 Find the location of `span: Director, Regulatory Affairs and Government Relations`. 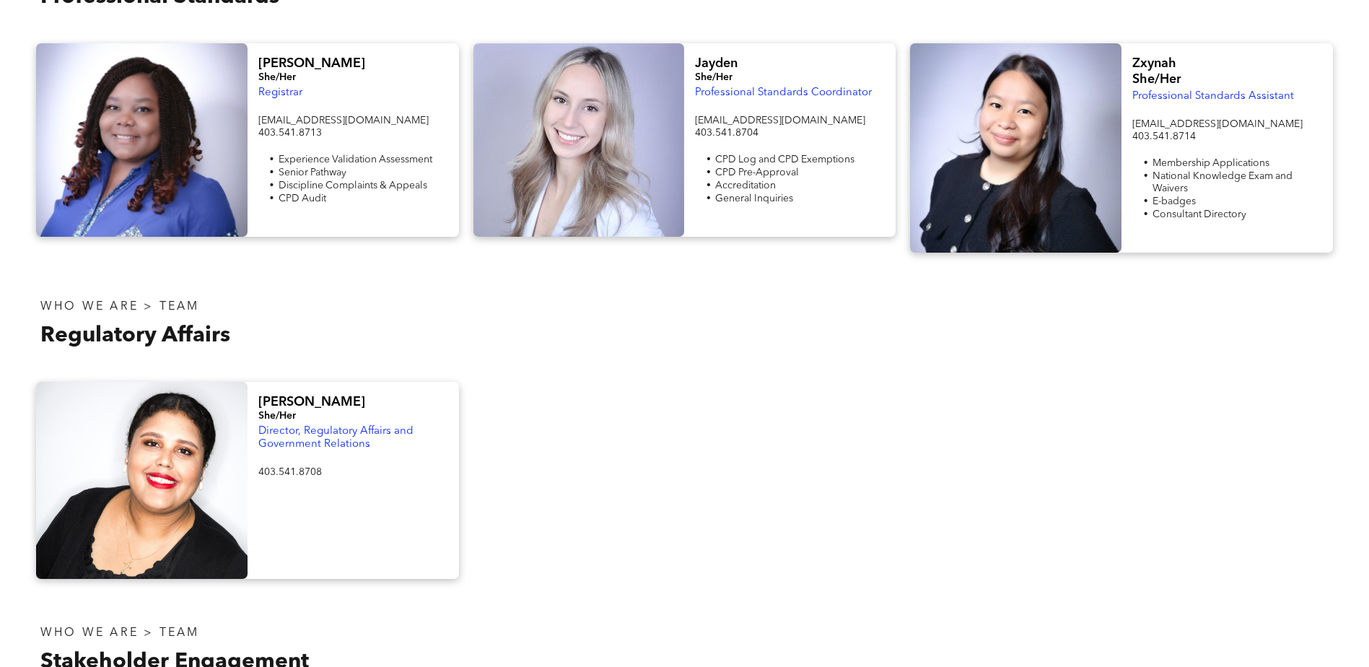

span: Director, Regulatory Affairs and Government Relations is located at coordinates (336, 437).